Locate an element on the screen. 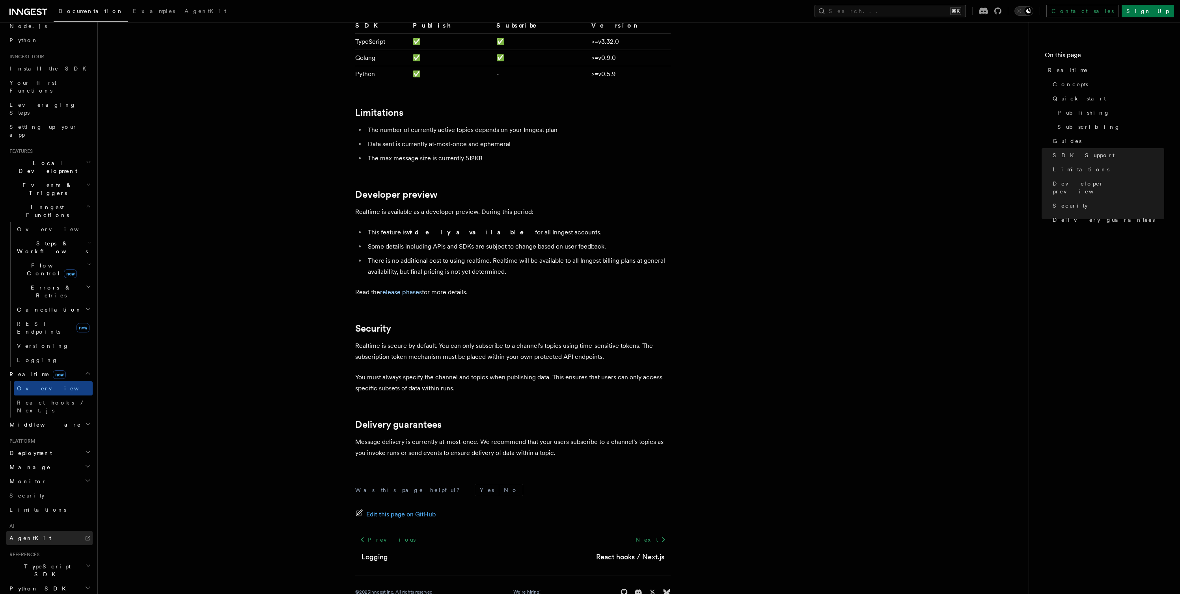 This screenshot has height=594, width=1180. div: Inngest Functions is located at coordinates (49, 295).